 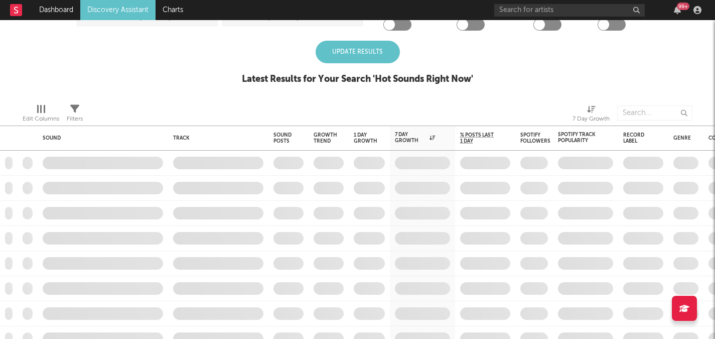 I want to click on div: Record Label, so click(x=636, y=138).